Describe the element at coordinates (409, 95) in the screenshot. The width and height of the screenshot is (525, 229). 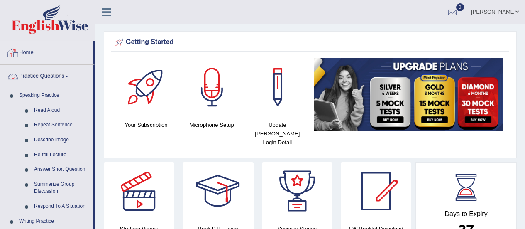
I see `img: small5.jpg` at that location.